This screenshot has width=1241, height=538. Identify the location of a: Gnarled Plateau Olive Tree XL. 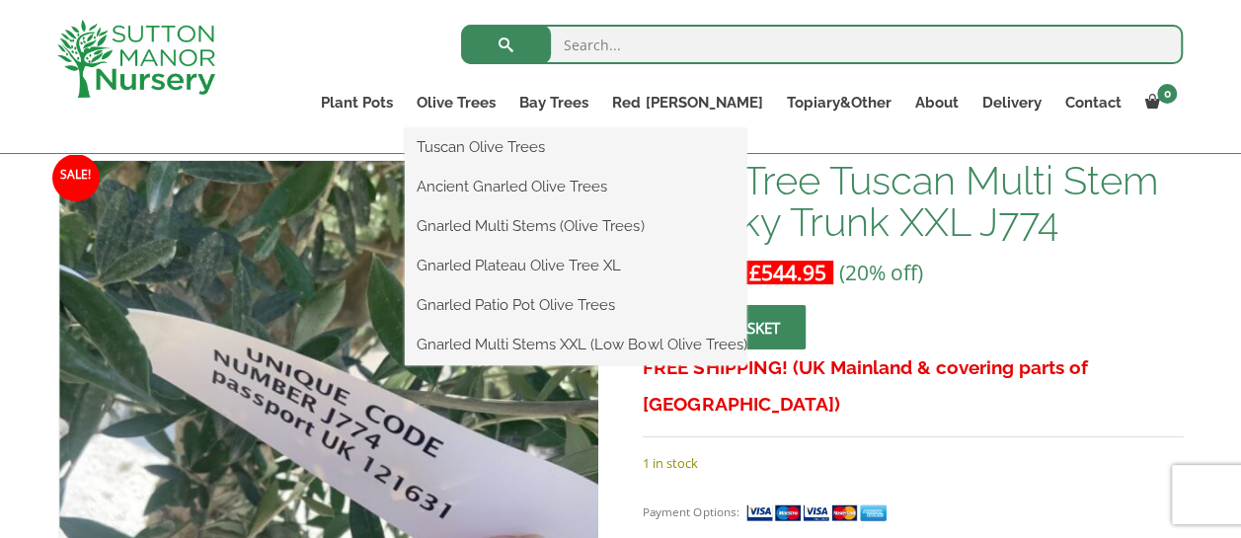
(576, 266).